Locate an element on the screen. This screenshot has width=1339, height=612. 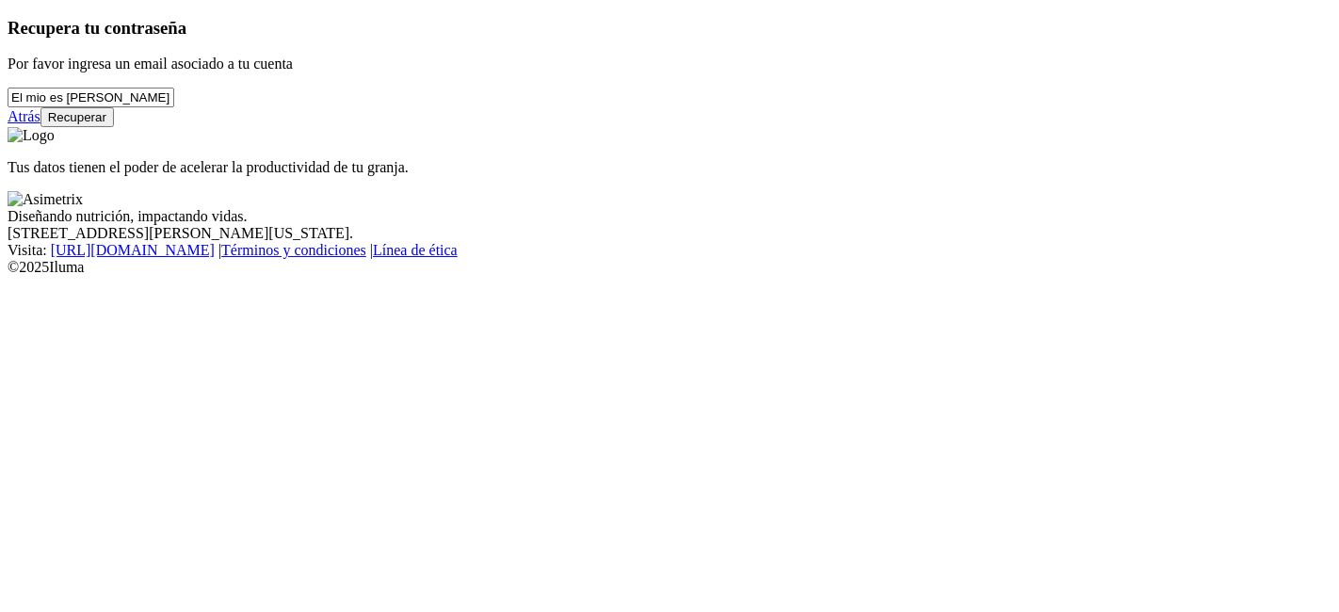
p: Tus datos tienen el poder de acelerar la productividad de tu granja. is located at coordinates (669, 168).